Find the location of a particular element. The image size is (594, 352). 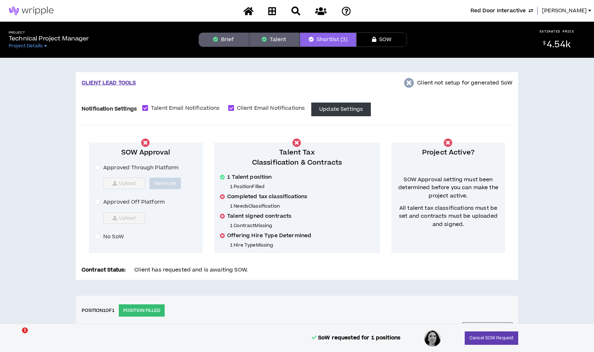

span: Completed tax classifications is located at coordinates (267, 197).